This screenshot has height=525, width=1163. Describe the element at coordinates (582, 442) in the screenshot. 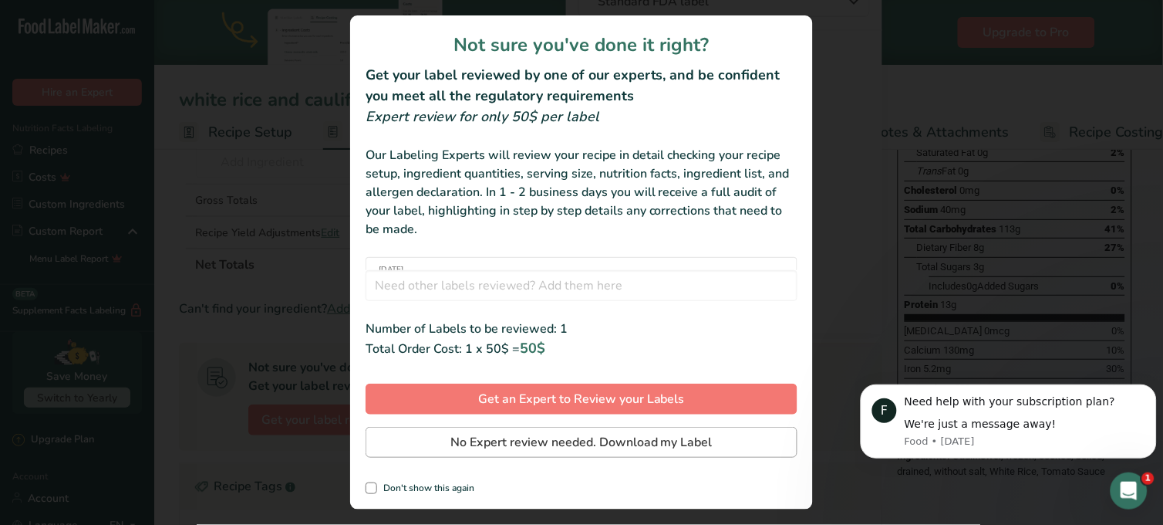

I see `button: No Expert review needed. Download my Label` at that location.